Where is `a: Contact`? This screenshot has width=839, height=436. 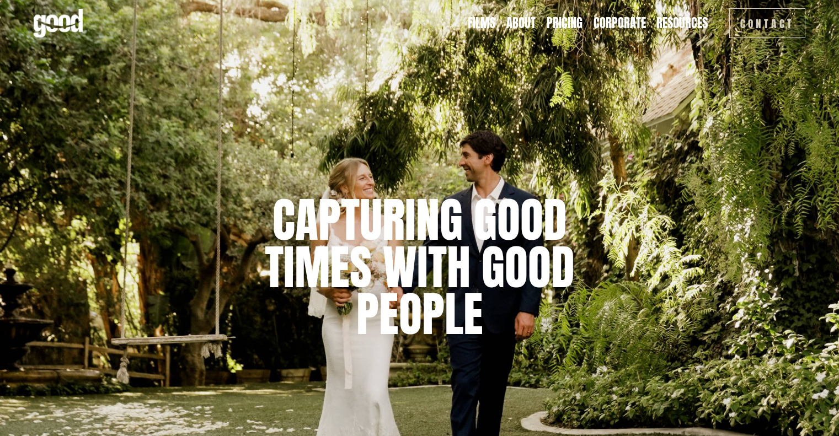
a: Contact is located at coordinates (767, 23).